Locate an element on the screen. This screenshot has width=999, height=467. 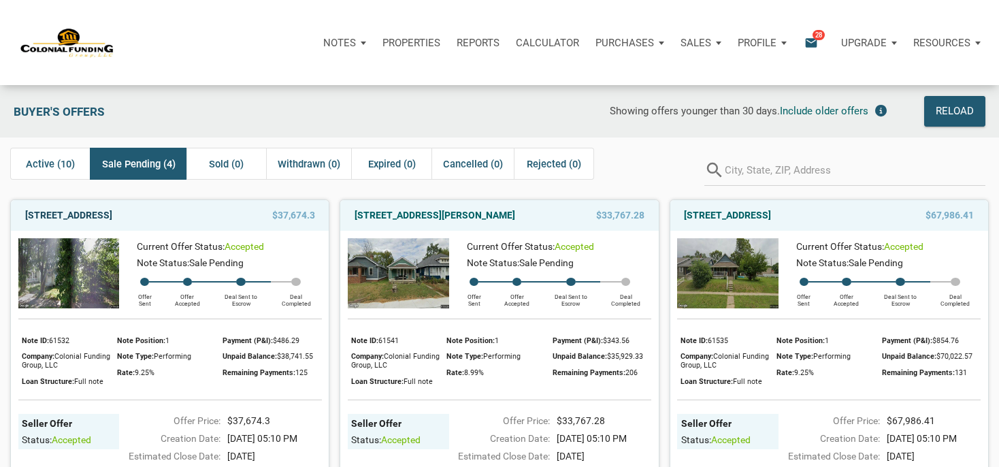
div: $33,767.28 is located at coordinates (603, 420).